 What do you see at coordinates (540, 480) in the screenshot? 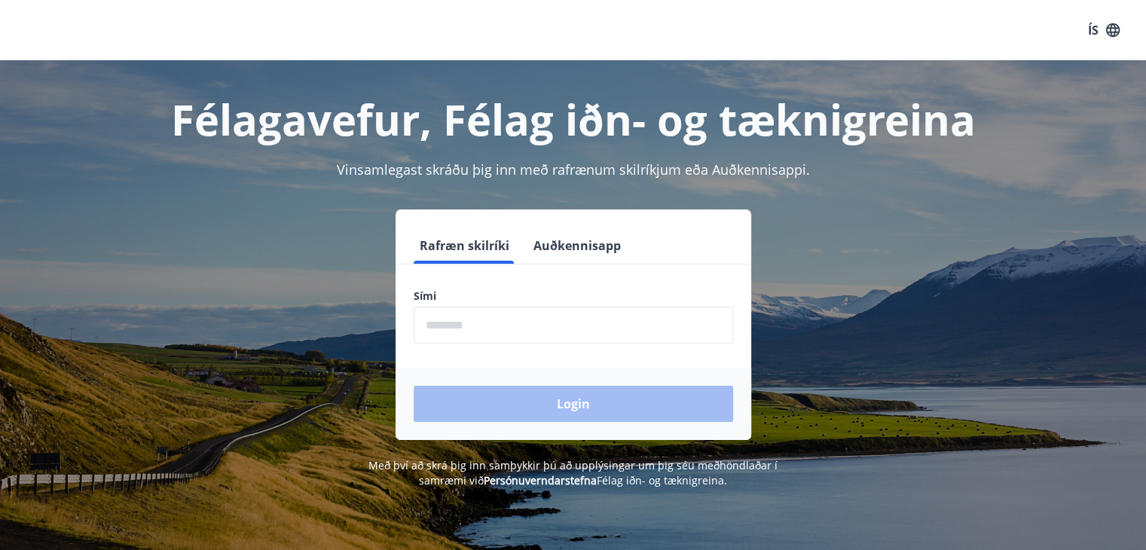
I see `a: Persónuverndarstefna` at bounding box center [540, 480].